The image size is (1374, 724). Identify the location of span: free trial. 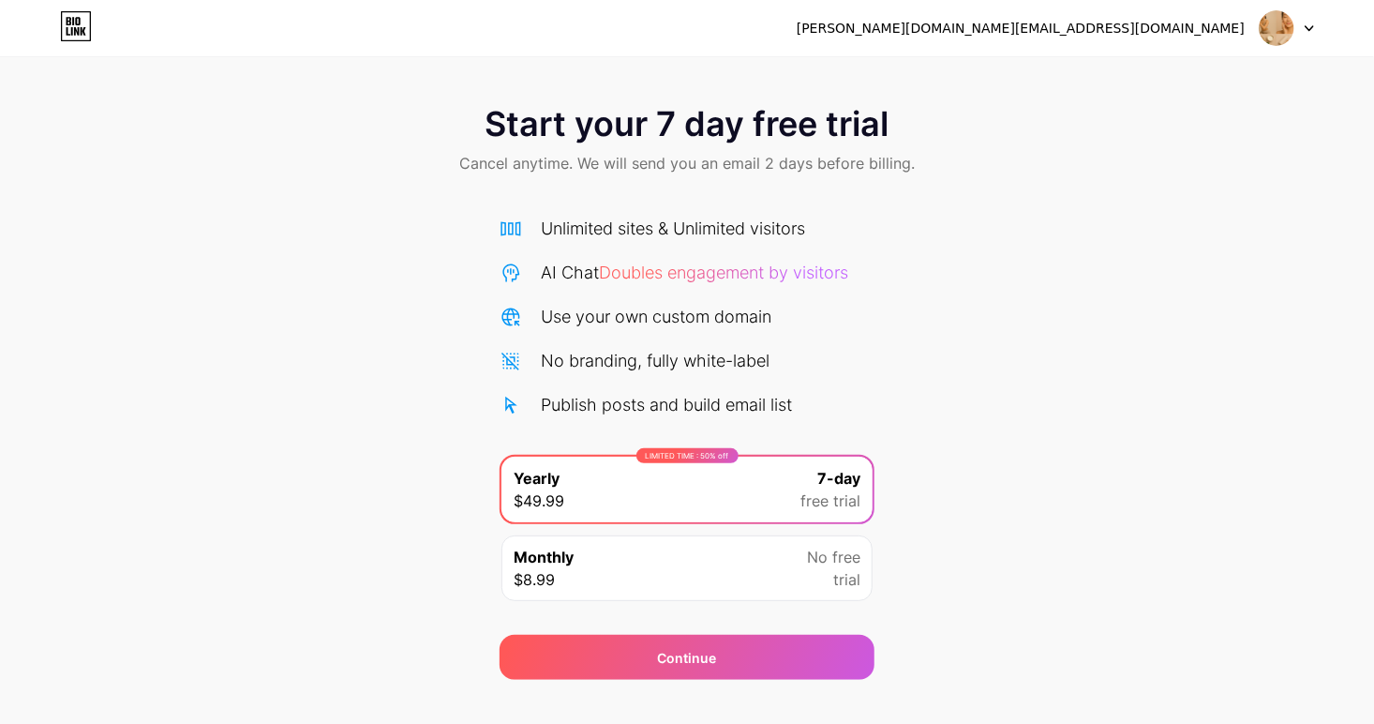
(830, 500).